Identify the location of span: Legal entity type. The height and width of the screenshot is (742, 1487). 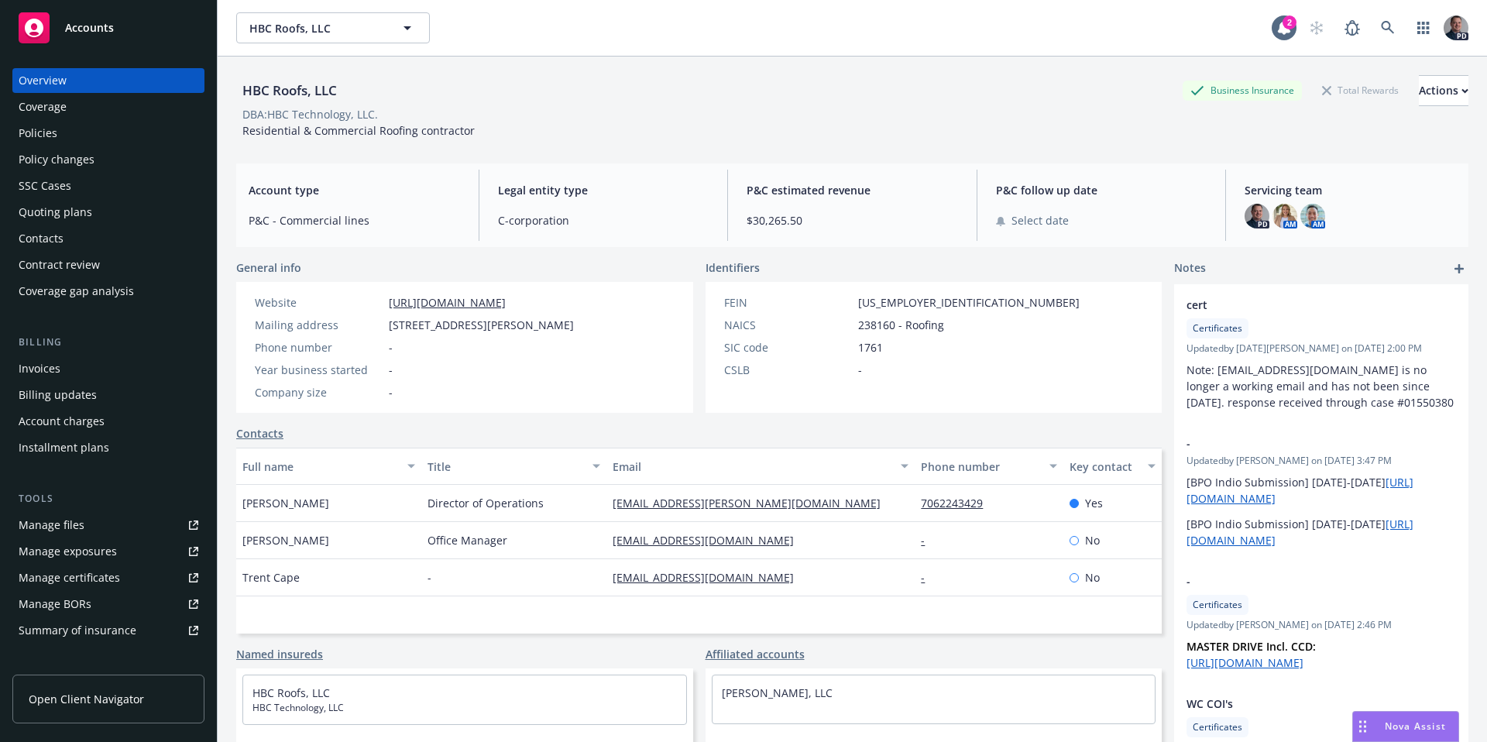
(603, 190).